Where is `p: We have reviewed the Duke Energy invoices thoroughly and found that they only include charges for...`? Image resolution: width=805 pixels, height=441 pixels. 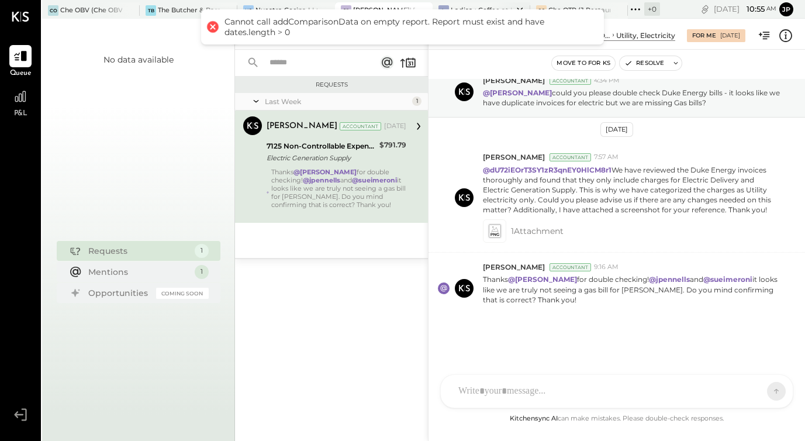
p: We have reviewed the Duke Energy invoices thoroughly and found that they only include charges for... is located at coordinates (631, 190).